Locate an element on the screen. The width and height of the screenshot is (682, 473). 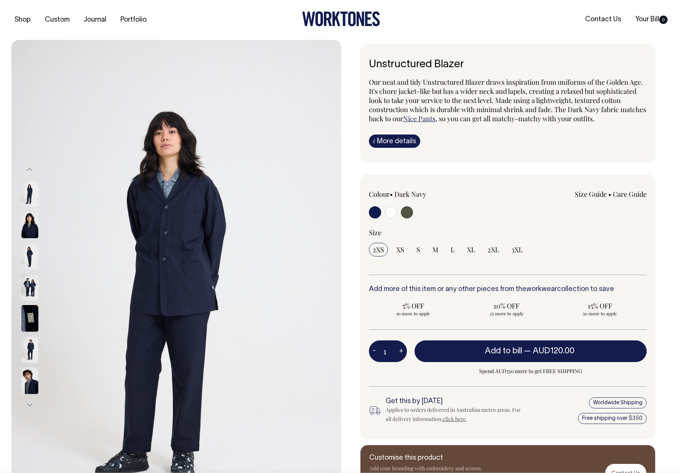
span: 2XS is located at coordinates (378, 249).